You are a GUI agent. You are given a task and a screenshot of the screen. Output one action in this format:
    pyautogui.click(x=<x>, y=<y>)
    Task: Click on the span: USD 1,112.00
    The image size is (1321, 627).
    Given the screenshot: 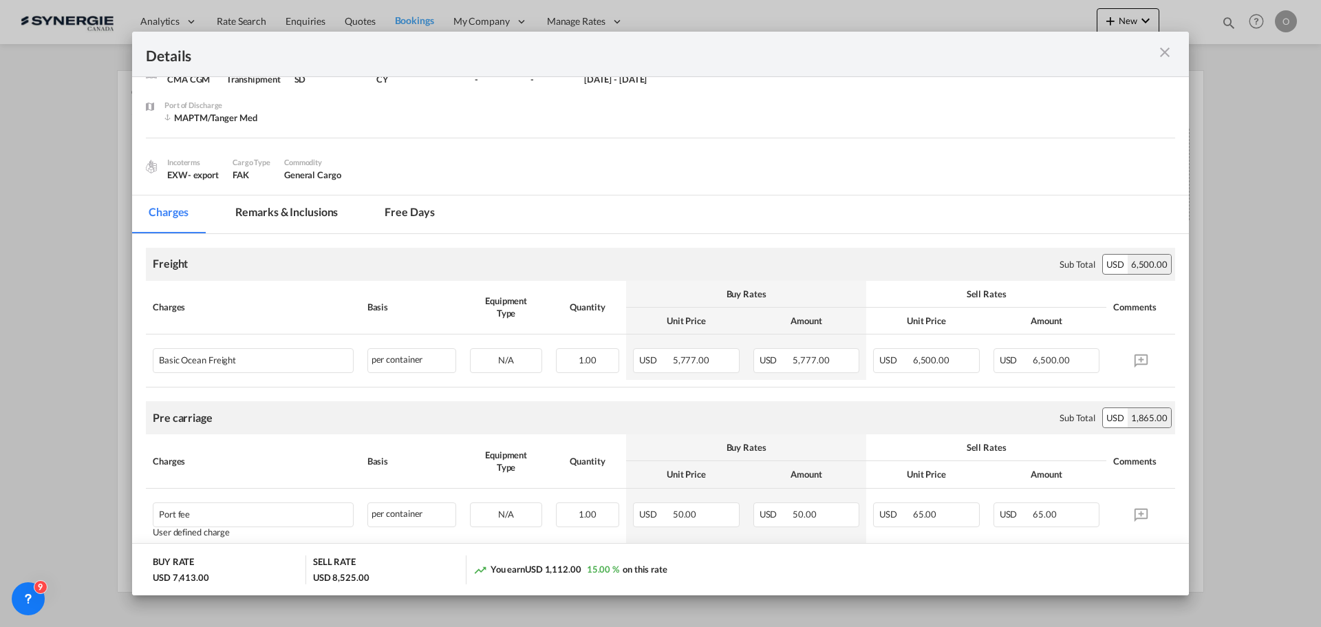 What is the action you would take?
    pyautogui.click(x=553, y=569)
    